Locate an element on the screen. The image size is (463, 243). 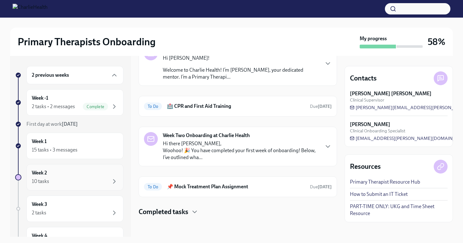
div: Completed tasks is located at coordinates (238, 212).